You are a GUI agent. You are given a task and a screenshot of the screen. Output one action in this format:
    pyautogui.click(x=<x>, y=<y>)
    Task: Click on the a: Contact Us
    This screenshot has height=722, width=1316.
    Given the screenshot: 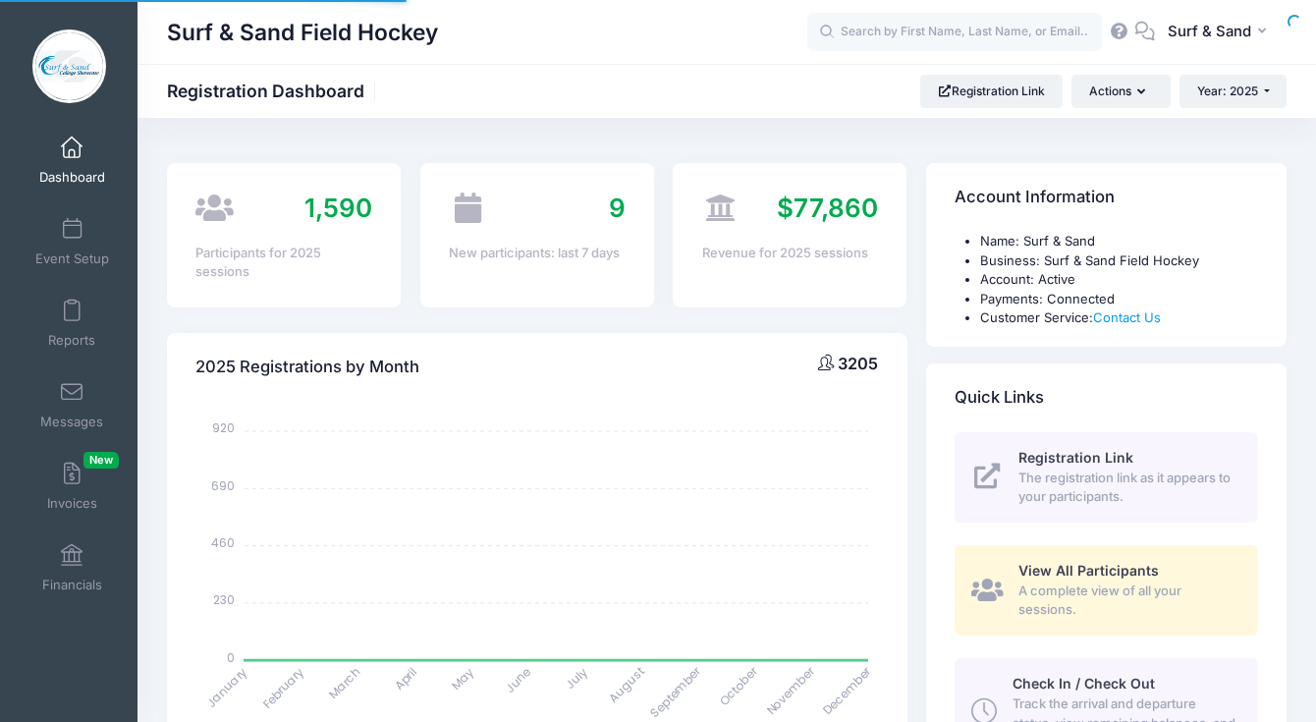 What is the action you would take?
    pyautogui.click(x=1127, y=317)
    